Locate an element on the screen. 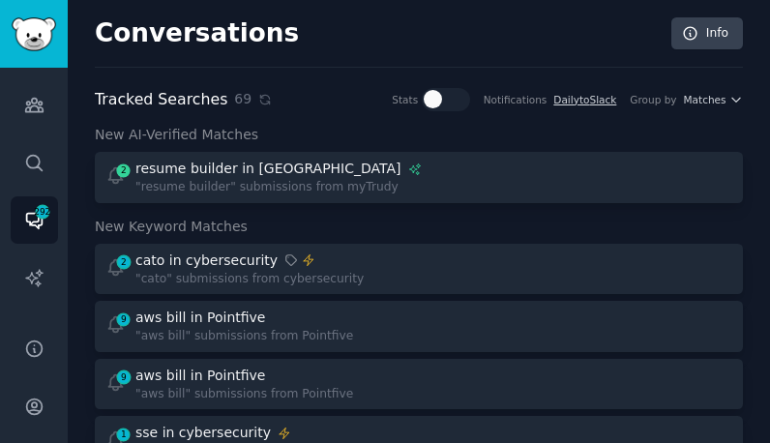  a: 292 is located at coordinates (34, 220).